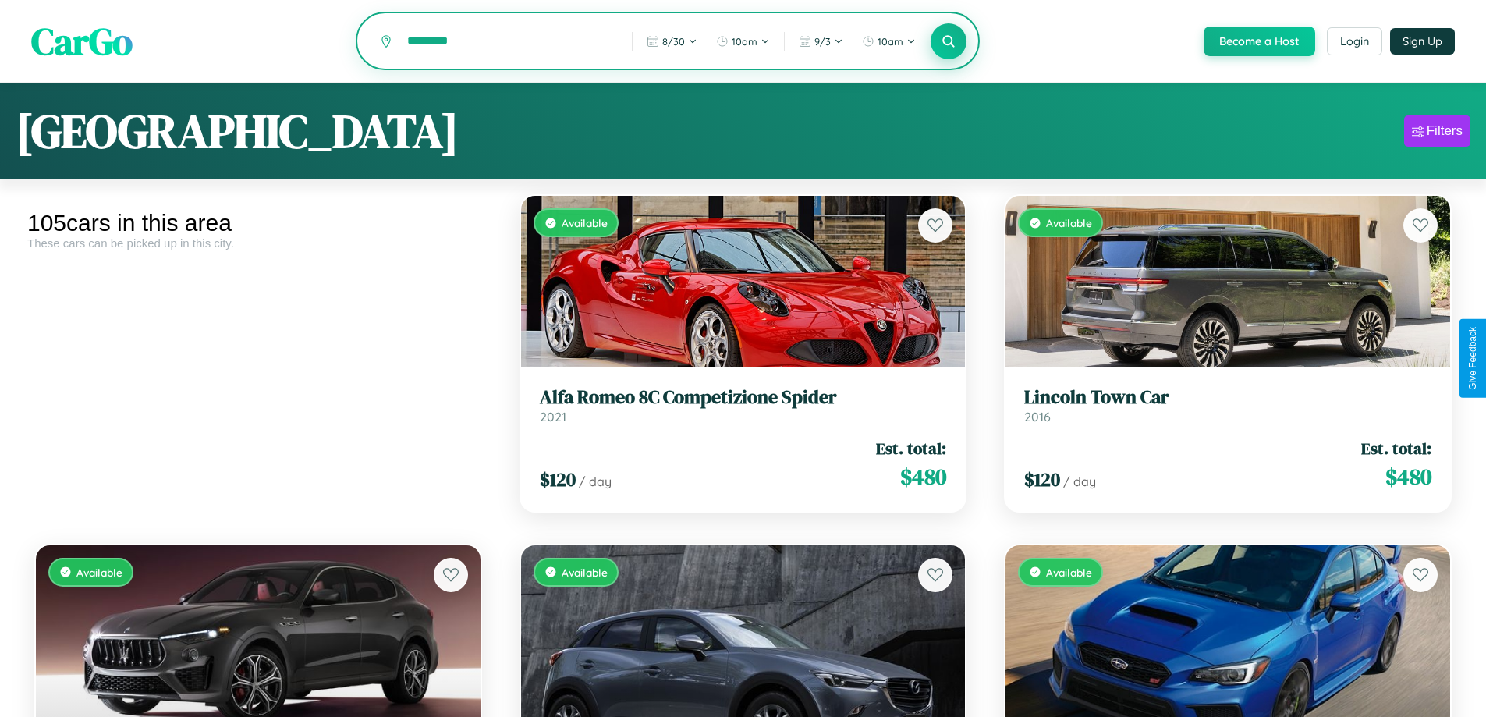  Describe the element at coordinates (1473, 358) in the screenshot. I see `div: Give Feedback` at that location.